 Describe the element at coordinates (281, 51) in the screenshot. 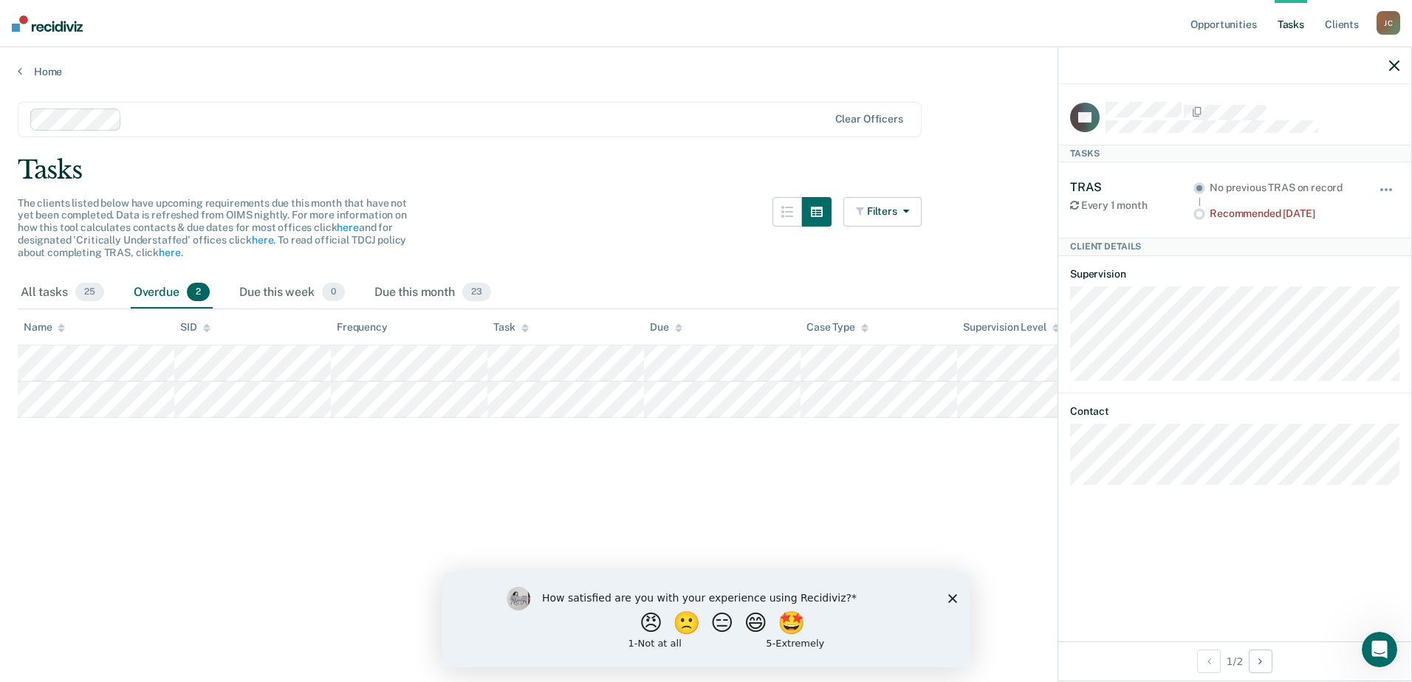

I see `button: 3` at that location.